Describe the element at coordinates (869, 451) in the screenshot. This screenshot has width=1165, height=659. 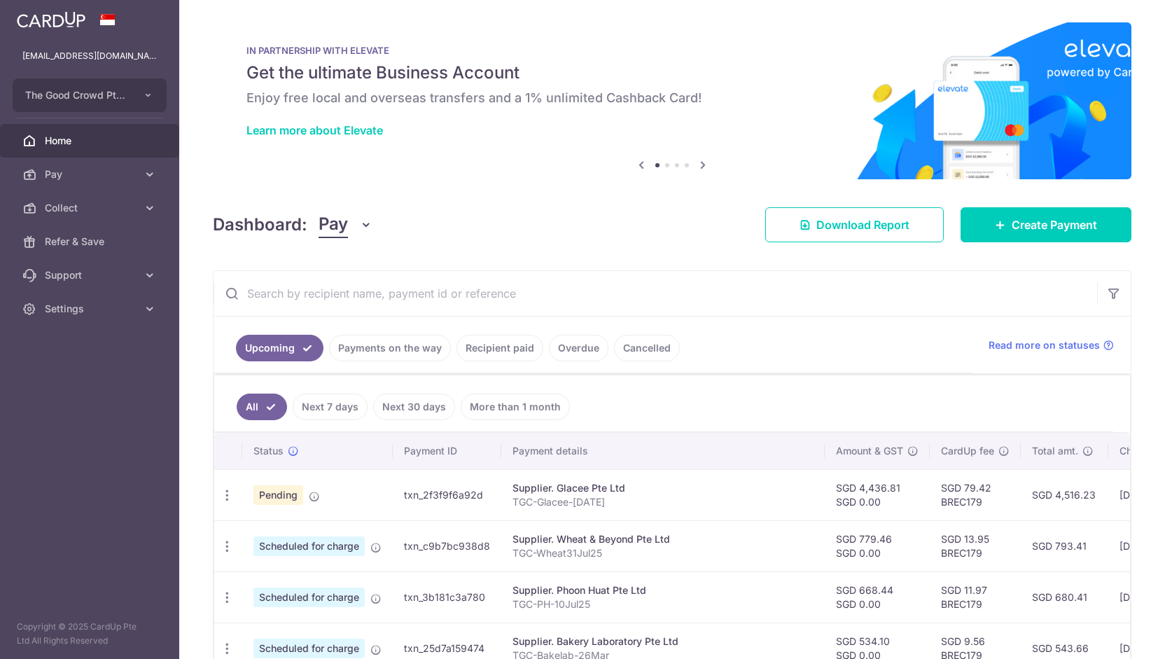
I see `span: Amount & GST` at that location.